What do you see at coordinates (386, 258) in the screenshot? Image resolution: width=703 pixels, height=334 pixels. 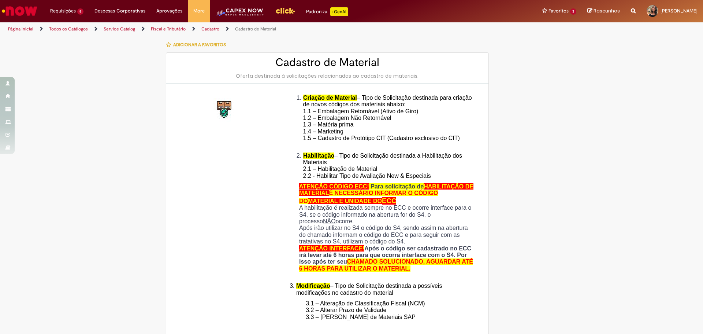 I see `strong: Após o código ser cadastrado no ECC irá levar até 6 horas para que ocorra interface com o S4. Por...` at bounding box center [386, 258].